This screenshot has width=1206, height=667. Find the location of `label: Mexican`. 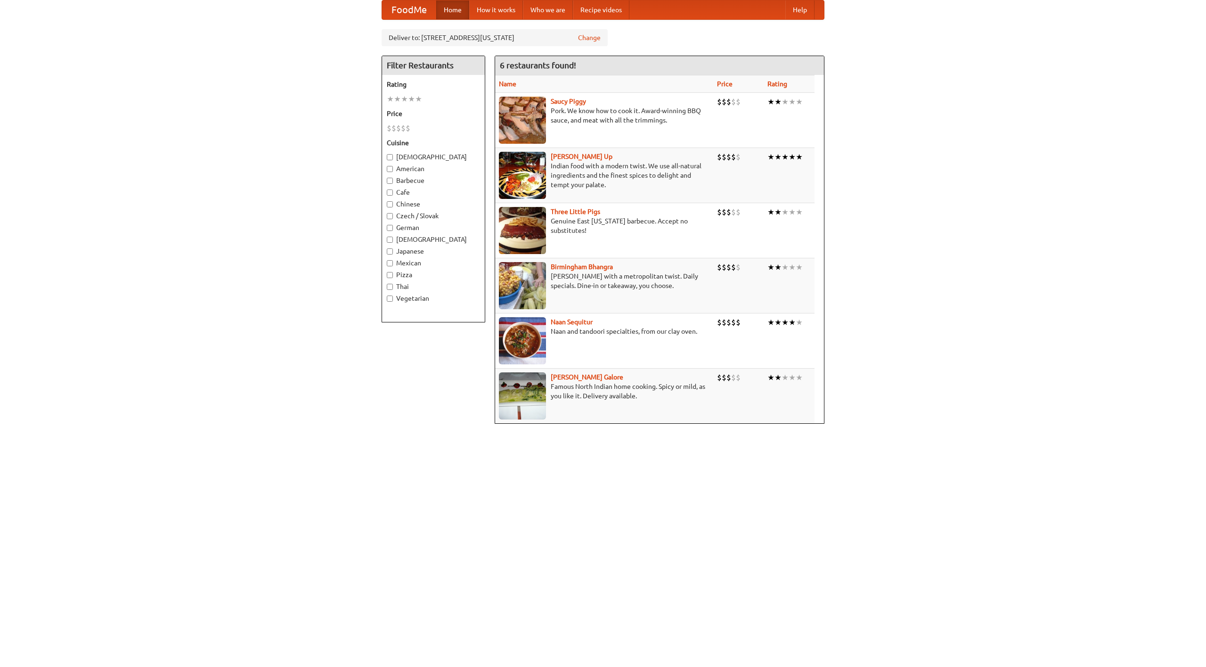

label: Mexican is located at coordinates (434, 263).